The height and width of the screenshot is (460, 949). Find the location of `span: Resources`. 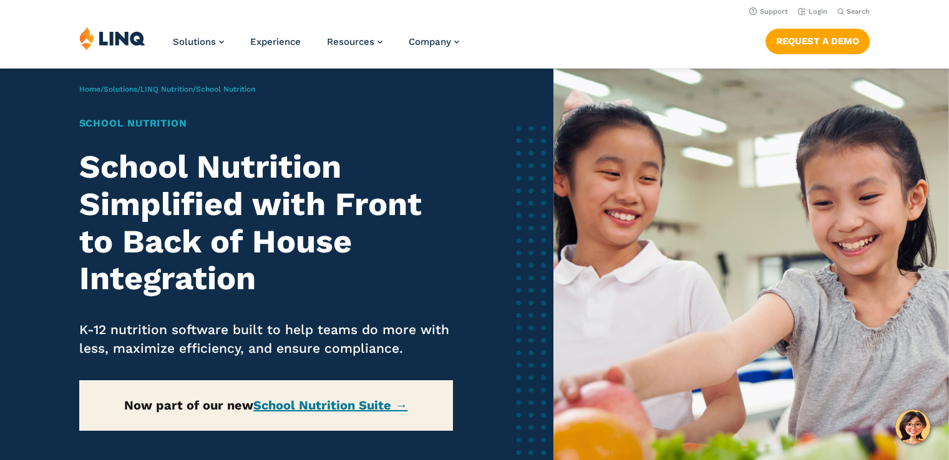

span: Resources is located at coordinates (351, 42).